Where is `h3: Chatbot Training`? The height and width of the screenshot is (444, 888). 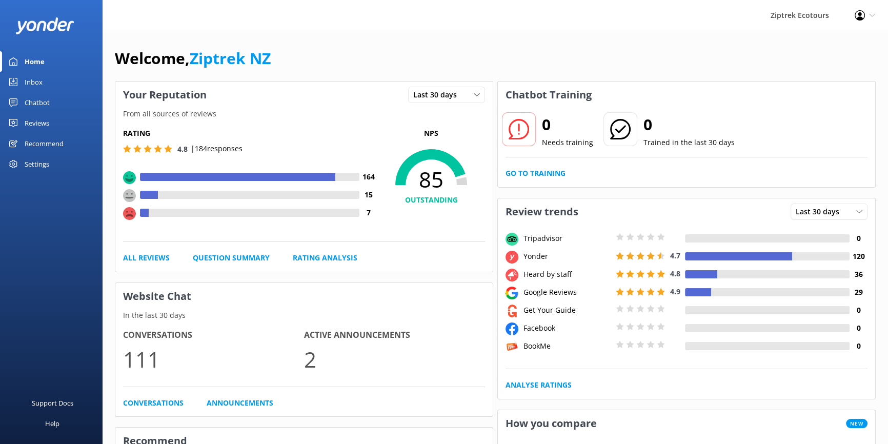 h3: Chatbot Training is located at coordinates (549, 95).